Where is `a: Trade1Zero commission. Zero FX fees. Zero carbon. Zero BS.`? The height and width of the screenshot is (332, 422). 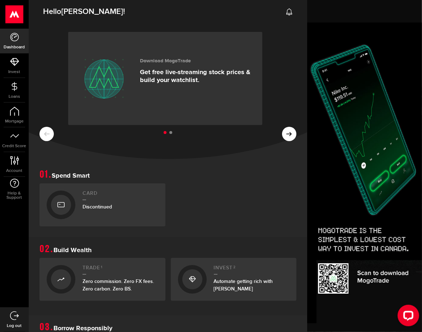 a: Trade1Zero commission. Zero FX fees. Zero carbon. Zero BS. is located at coordinates (102, 280).